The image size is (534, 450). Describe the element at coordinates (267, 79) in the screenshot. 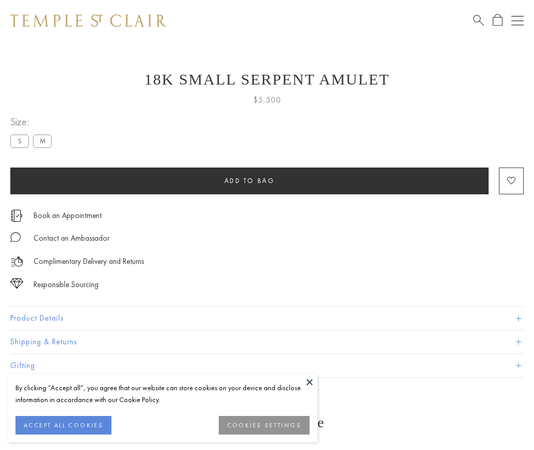

I see `h1: 18K Small Serpent Amulet` at that location.